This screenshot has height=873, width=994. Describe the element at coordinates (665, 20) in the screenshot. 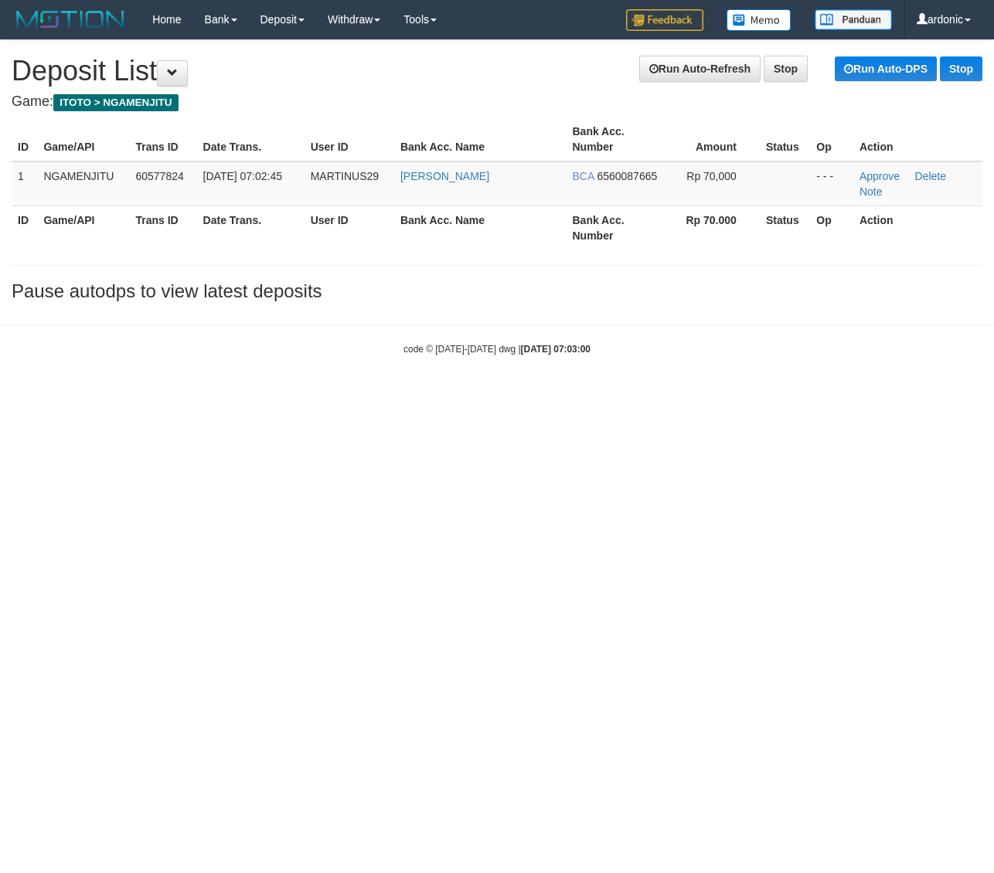

I see `img: Feedback.jpg` at that location.